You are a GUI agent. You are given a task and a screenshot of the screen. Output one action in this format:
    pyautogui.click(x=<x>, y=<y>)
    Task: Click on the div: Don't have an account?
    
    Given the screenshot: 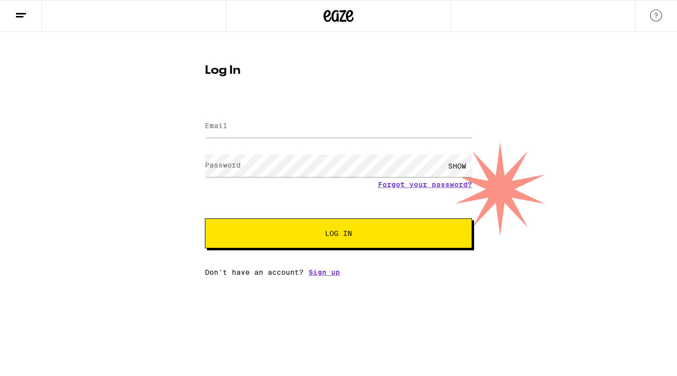 What is the action you would take?
    pyautogui.click(x=338, y=272)
    